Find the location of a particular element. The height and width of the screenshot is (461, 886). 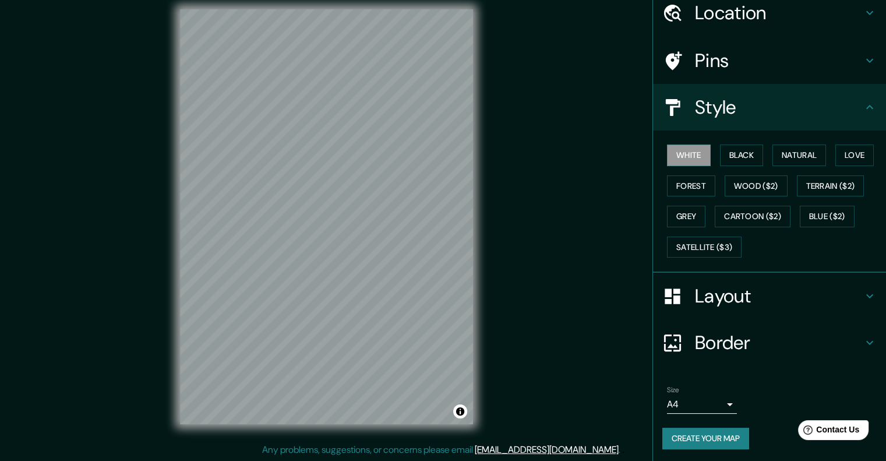

span: Contact Us is located at coordinates (55, 14).